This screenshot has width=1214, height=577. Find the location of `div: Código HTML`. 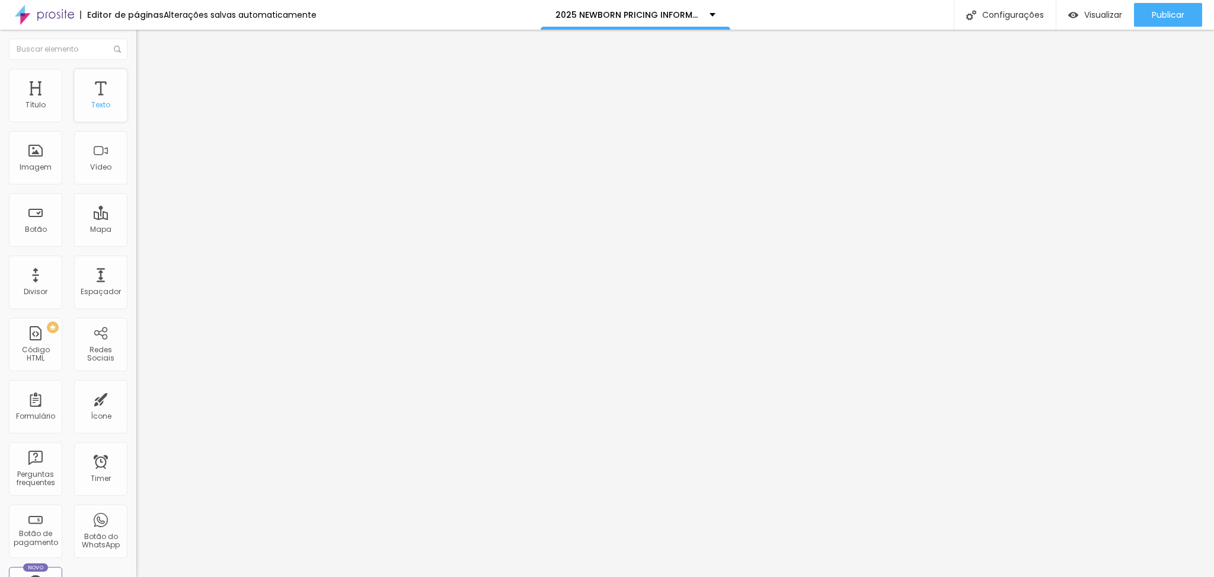

div: Código HTML is located at coordinates (35, 354).